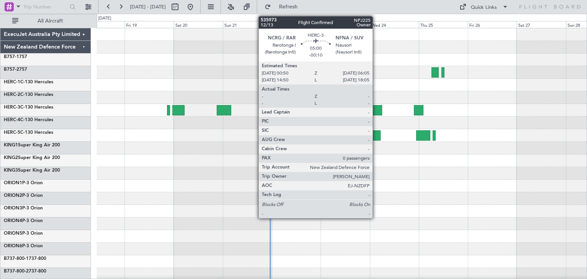 Image resolution: width=587 pixels, height=279 pixels. What do you see at coordinates (25, 271) in the screenshot?
I see `a: B737-800-2737-800` at bounding box center [25, 271].